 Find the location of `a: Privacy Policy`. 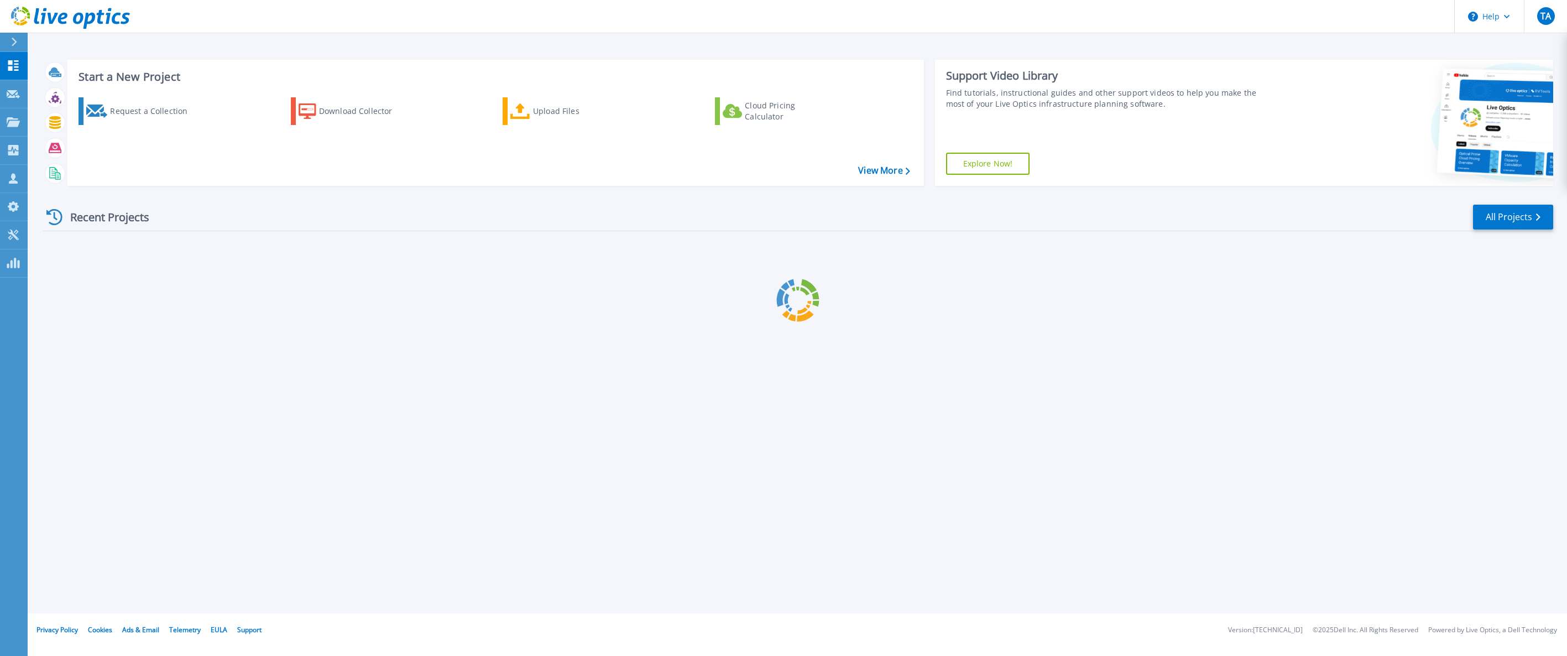

a: Privacy Policy is located at coordinates (57, 629).